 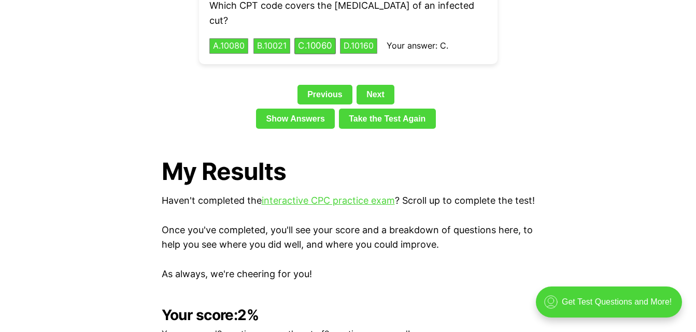 I want to click on p: Once you've completed, you'll see your score and a breakdown of questions here, to help you see w..., so click(x=348, y=238).